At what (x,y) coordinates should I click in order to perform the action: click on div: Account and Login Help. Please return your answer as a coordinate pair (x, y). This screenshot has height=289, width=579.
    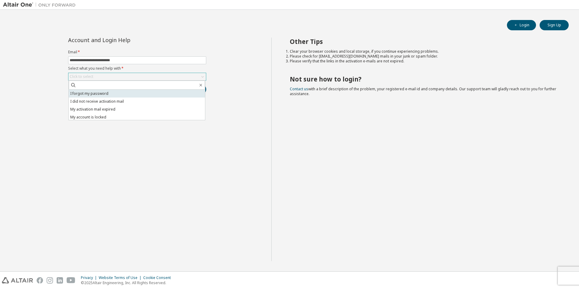
    Looking at the image, I should click on (123, 40).